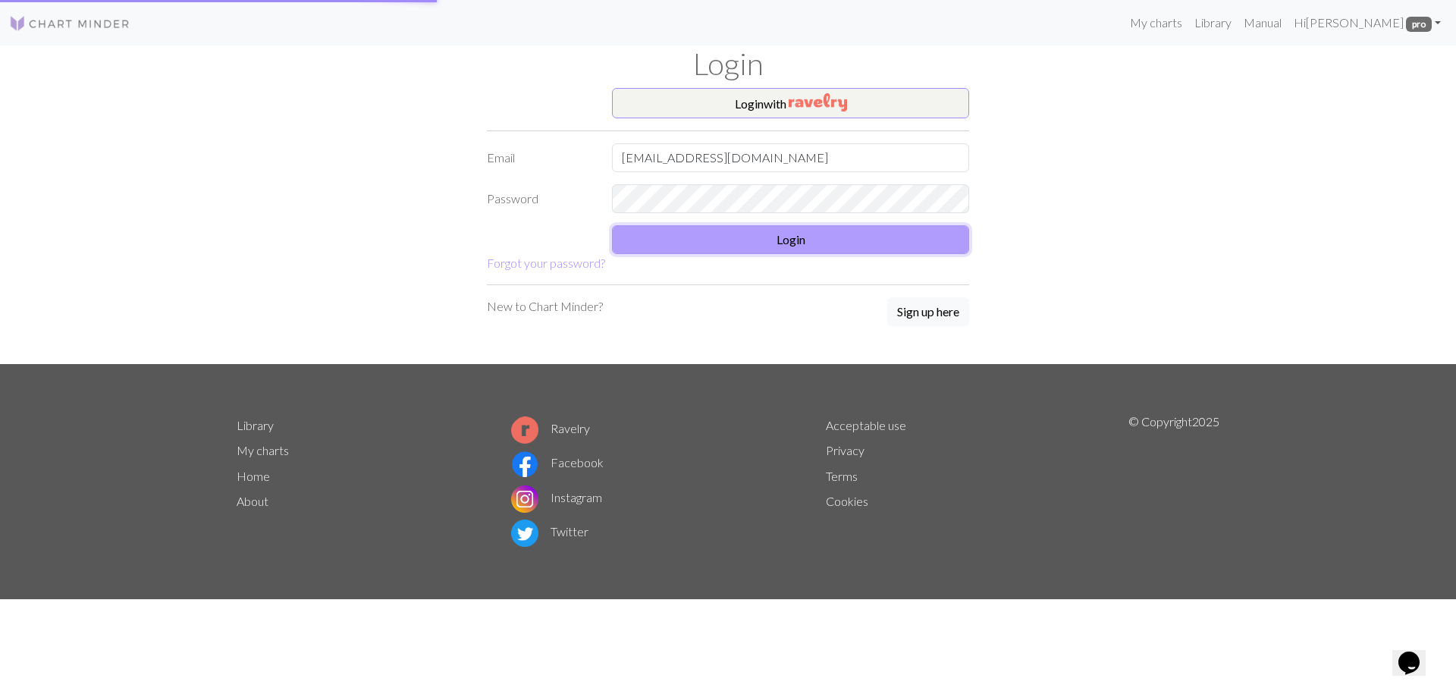  I want to click on img: Ravelry, so click(817, 102).